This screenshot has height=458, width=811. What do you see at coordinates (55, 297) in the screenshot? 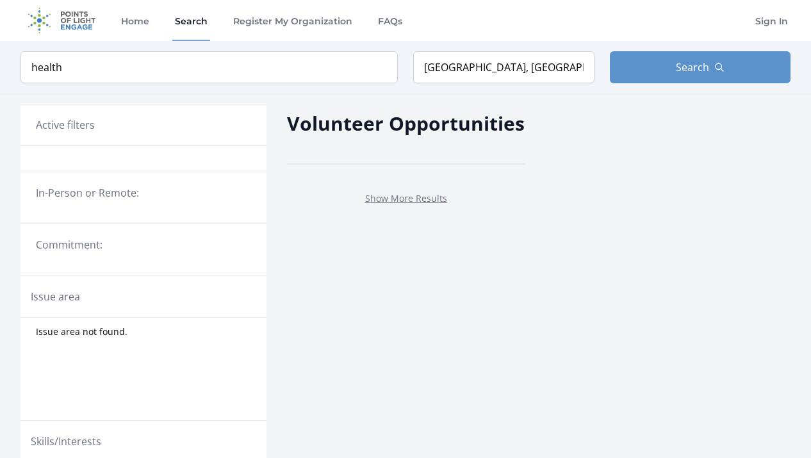
I see `legend: Issue area` at bounding box center [55, 297].